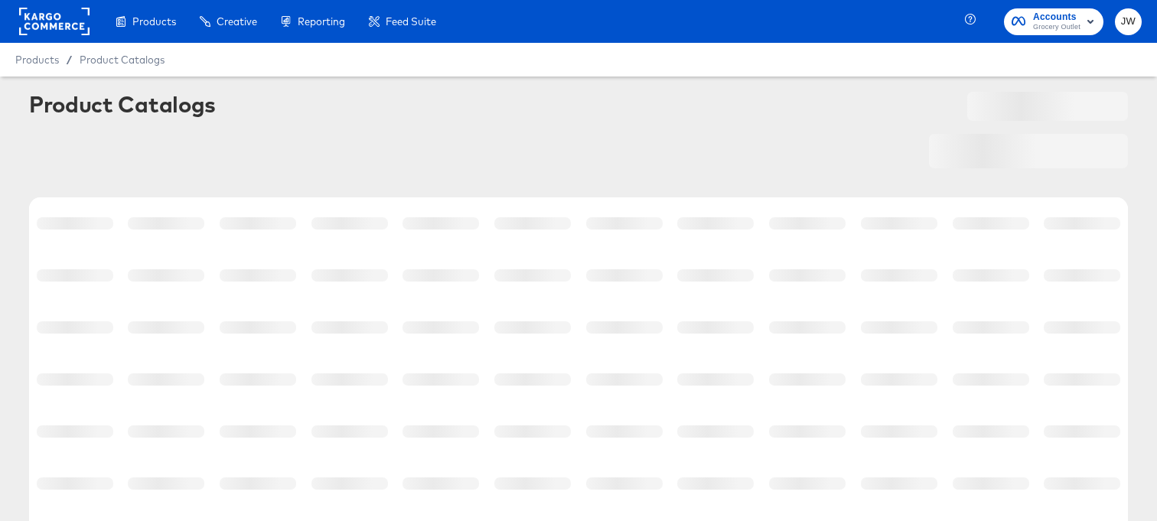 The height and width of the screenshot is (521, 1157). I want to click on button: JW, so click(1128, 21).